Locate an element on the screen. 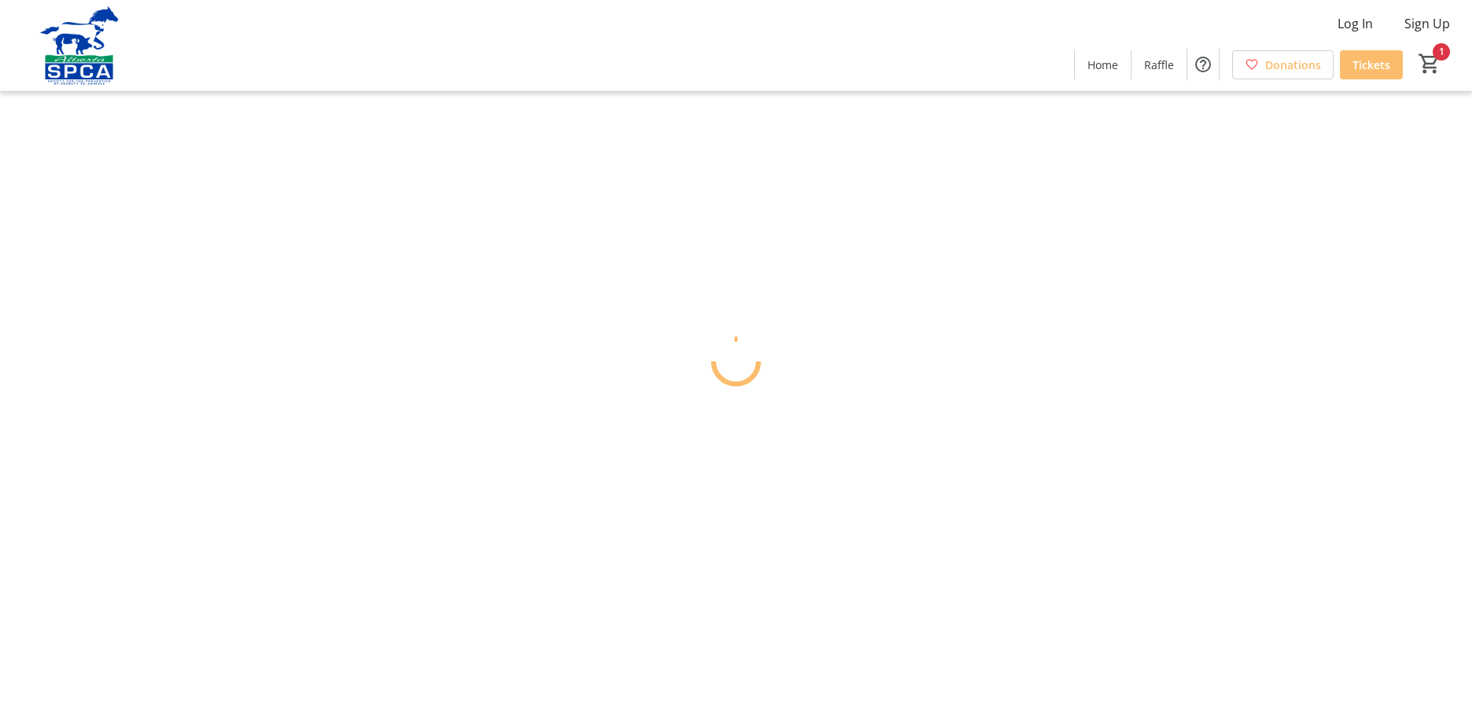  button: Cart is located at coordinates (1429, 64).